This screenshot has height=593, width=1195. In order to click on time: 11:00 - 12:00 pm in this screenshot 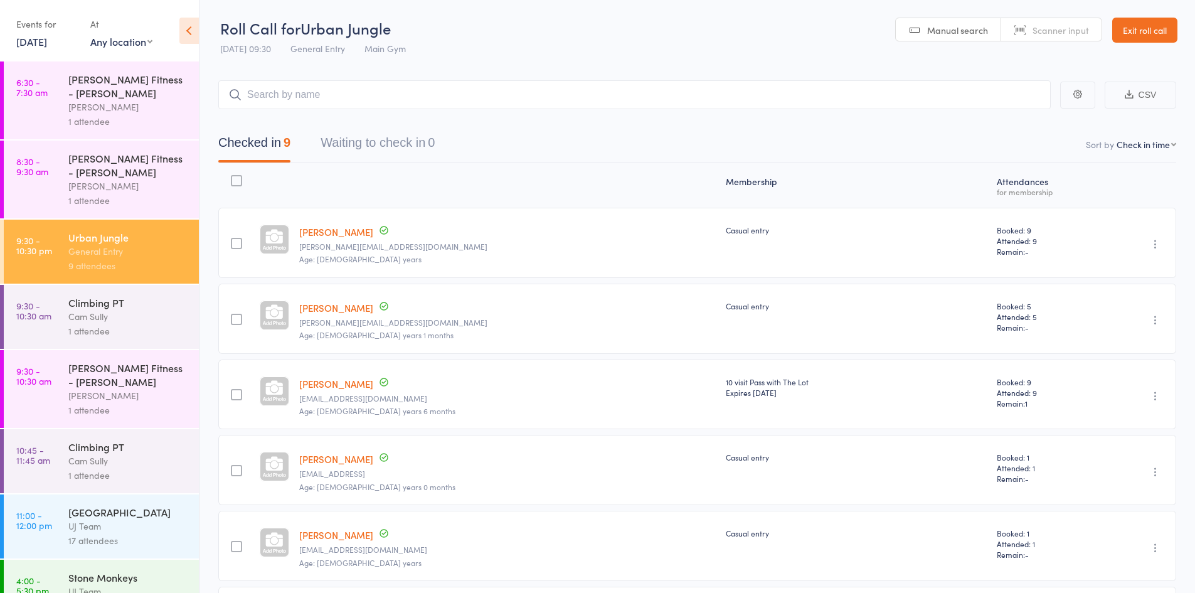, I will do `click(34, 520)`.